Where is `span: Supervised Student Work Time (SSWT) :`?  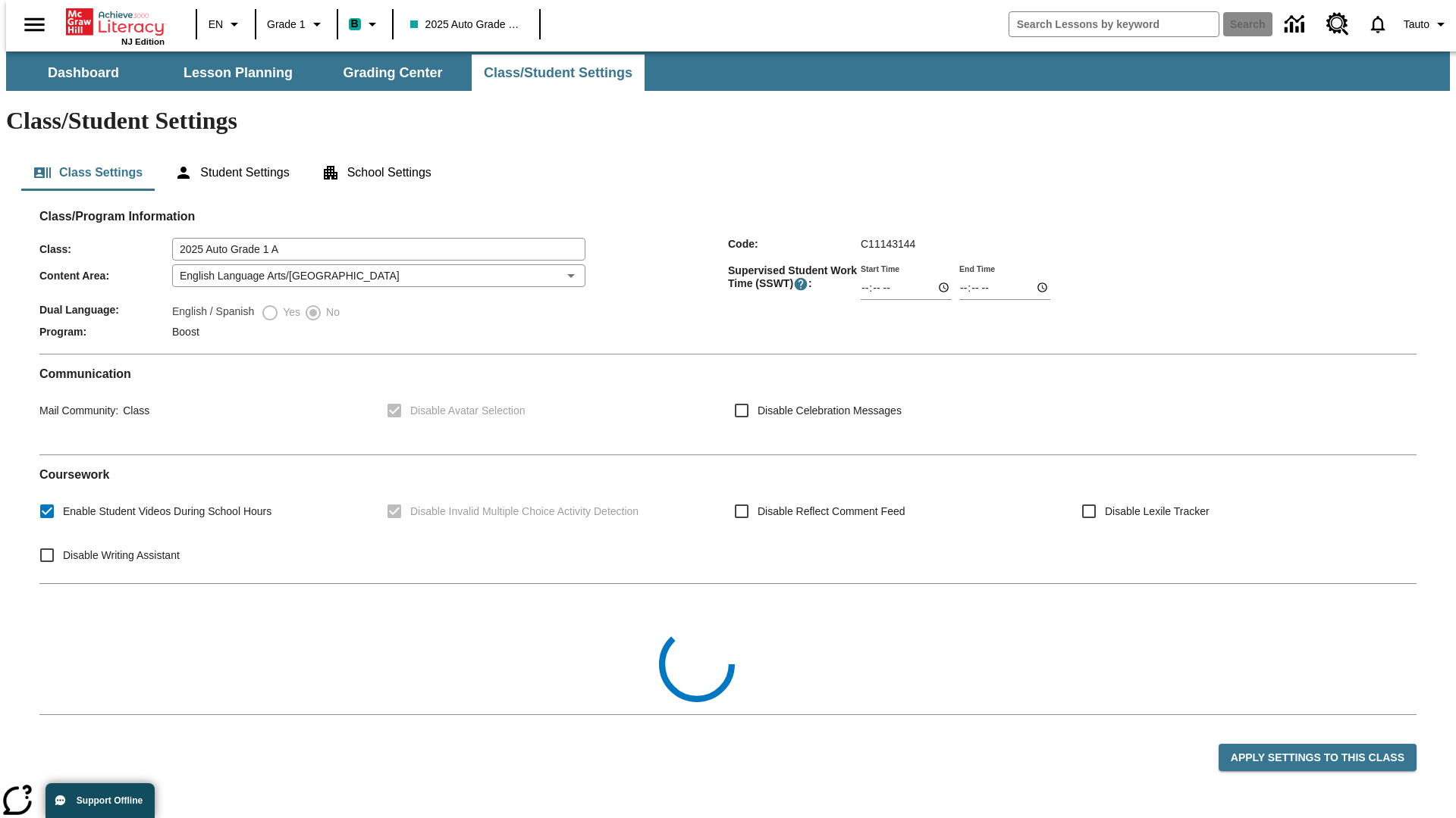 span: Supervised Student Work Time (SSWT) : is located at coordinates (794, 278).